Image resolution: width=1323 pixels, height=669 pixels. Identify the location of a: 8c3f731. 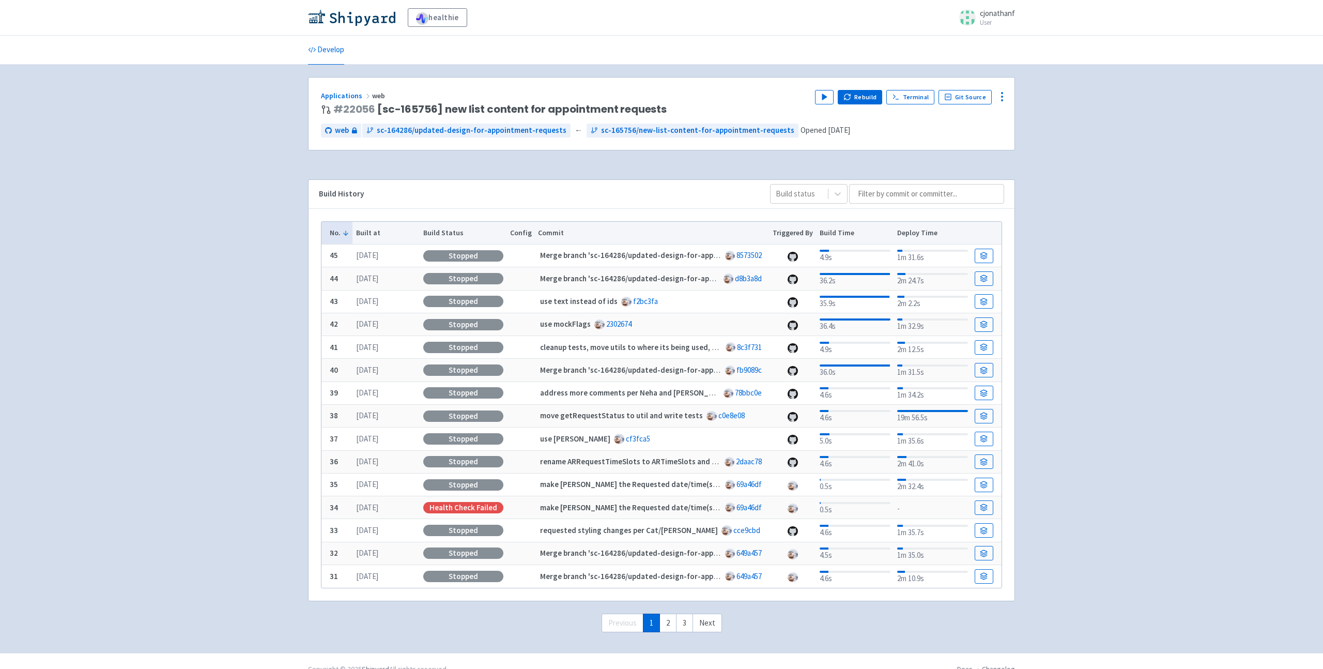
(750, 347).